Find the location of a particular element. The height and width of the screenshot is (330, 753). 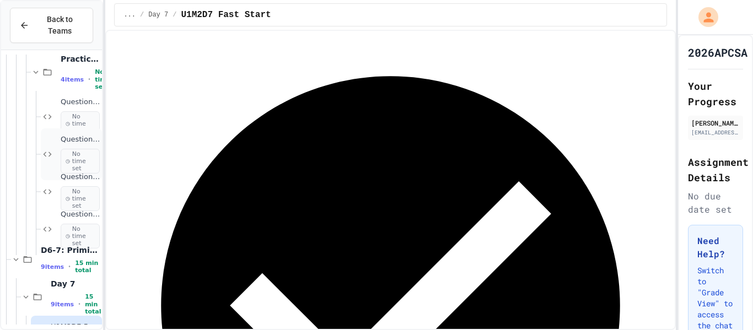

span: 4 items is located at coordinates (72, 79).